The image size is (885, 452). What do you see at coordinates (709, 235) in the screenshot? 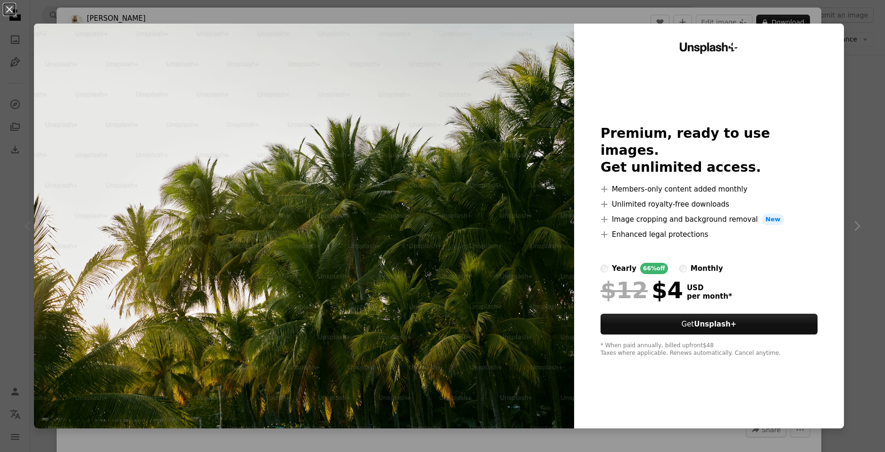
I see `li: Enhanced legal protections` at bounding box center [709, 235].